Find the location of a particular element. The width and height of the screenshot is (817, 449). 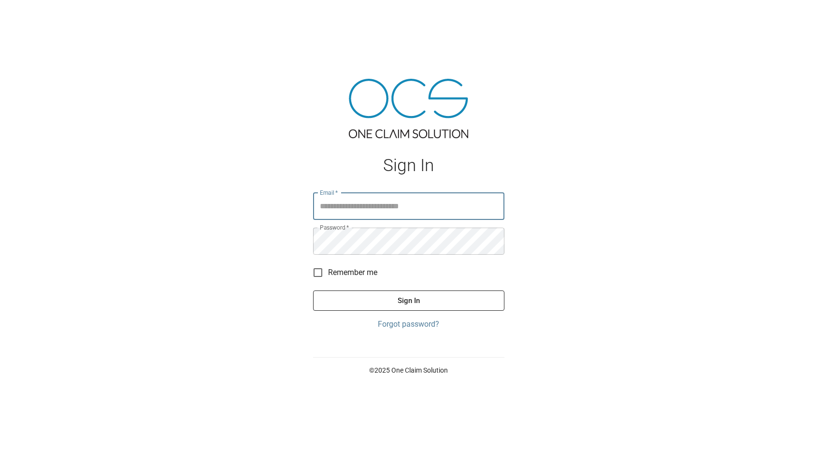

img: ocs-logo-white-transparent.png is located at coordinates (31, 15).